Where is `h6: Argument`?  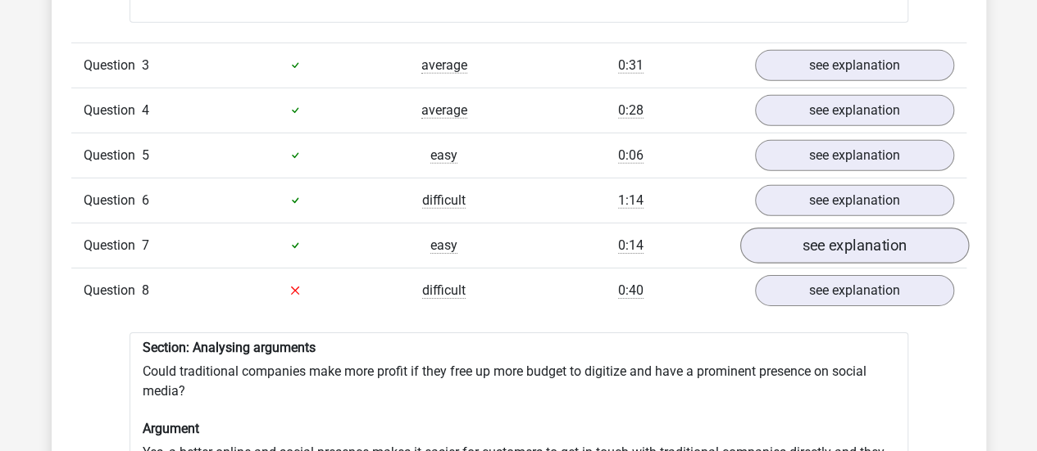
h6: Argument is located at coordinates (519, 429).